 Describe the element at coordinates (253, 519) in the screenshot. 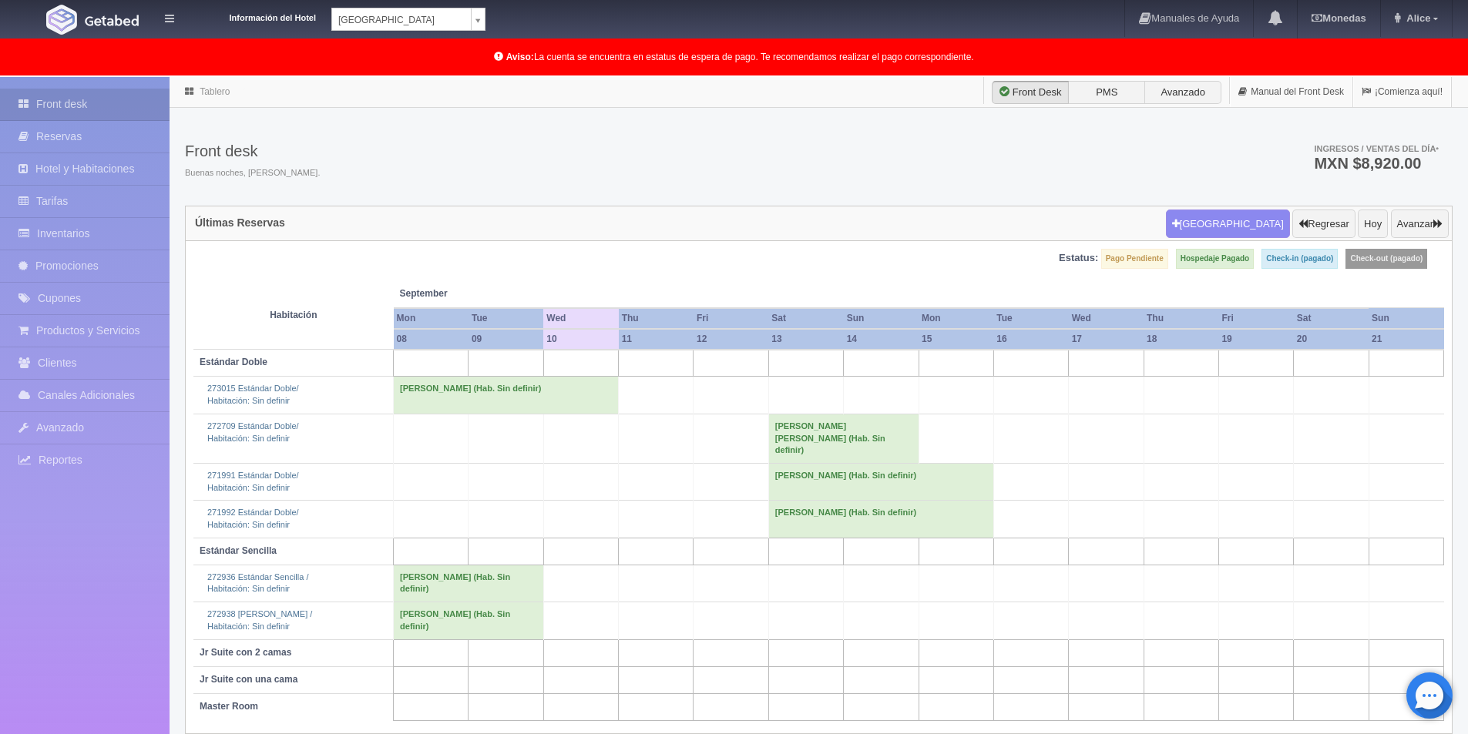

I see `a: 271992 Estándar Doble/Habitación: Sin definir` at that location.